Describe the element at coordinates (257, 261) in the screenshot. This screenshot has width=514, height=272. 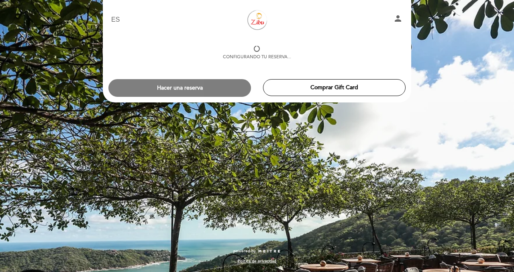
I see `a: Política de privacidad` at that location.